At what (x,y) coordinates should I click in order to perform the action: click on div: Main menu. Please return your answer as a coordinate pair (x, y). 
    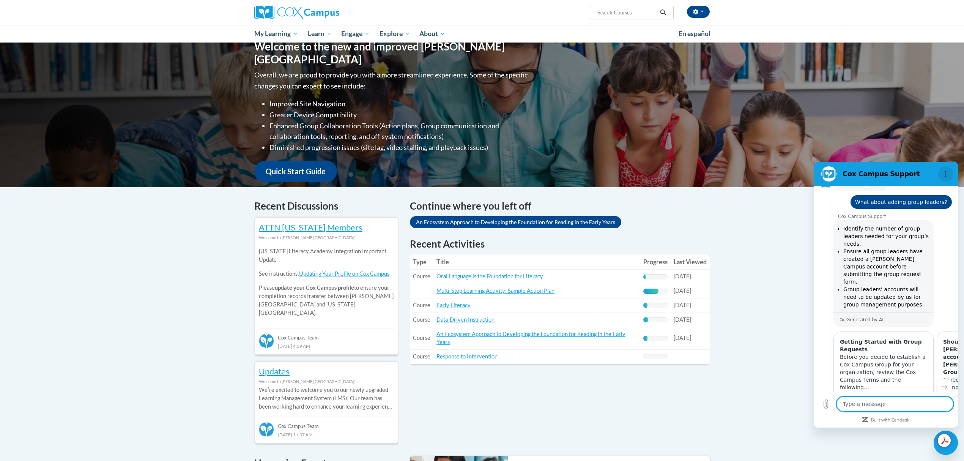
    Looking at the image, I should click on (482, 34).